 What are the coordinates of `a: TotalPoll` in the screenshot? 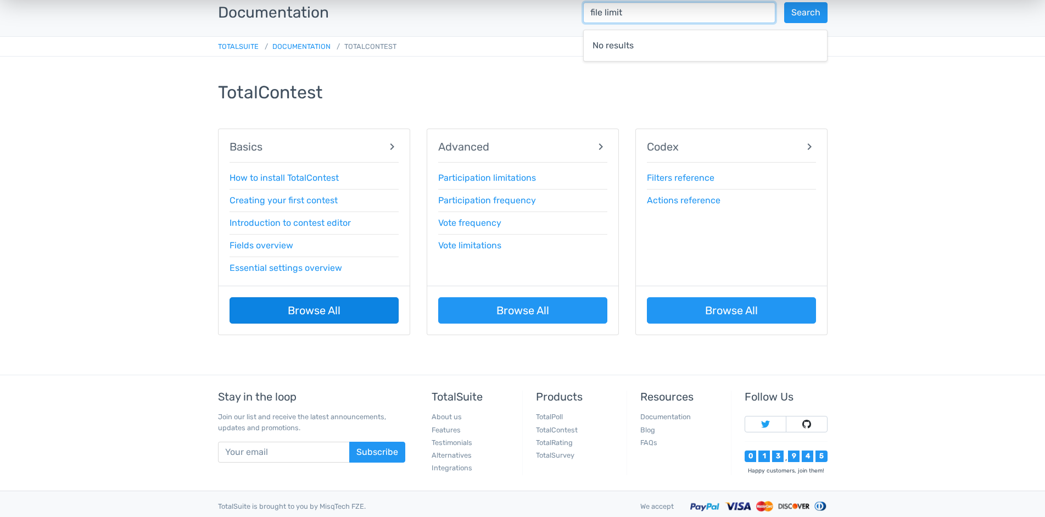 It's located at (549, 416).